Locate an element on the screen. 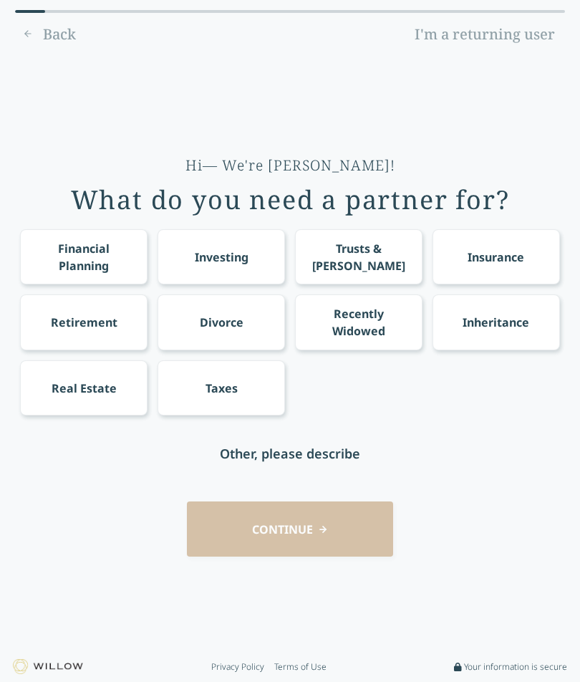 This screenshot has width=580, height=682. a: Terms of Use is located at coordinates (300, 667).